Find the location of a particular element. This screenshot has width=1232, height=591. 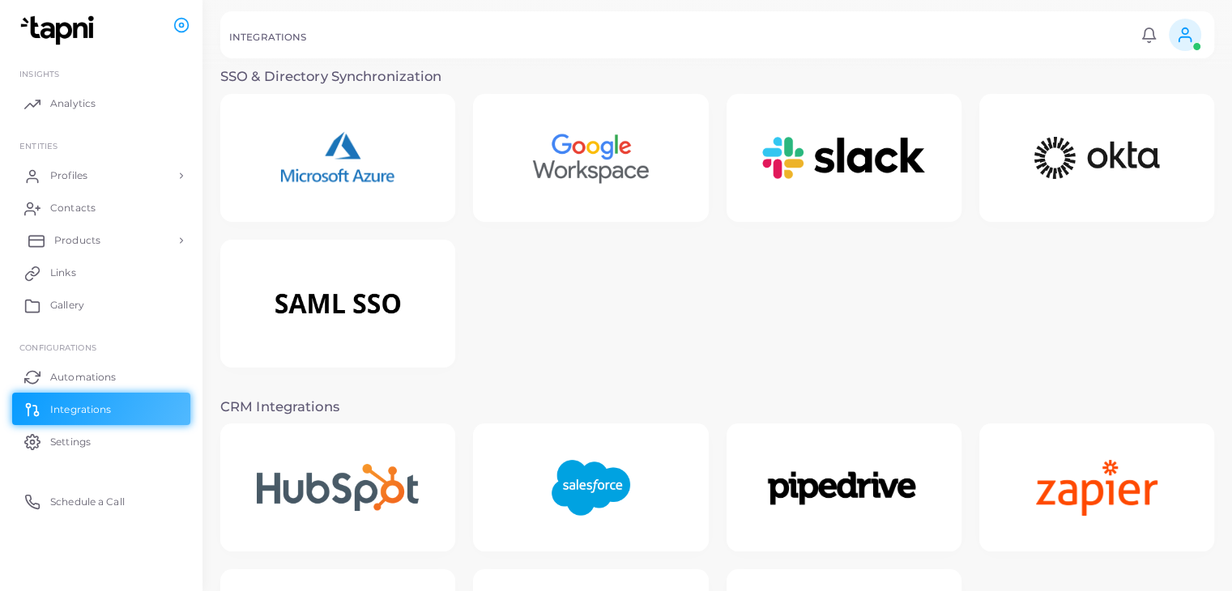

span: Products is located at coordinates (77, 241).